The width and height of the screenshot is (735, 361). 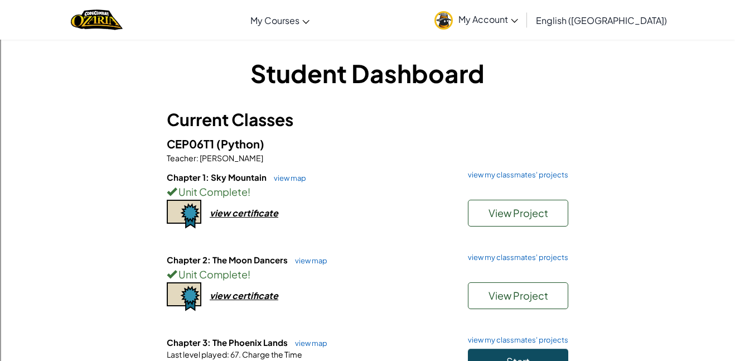 What do you see at coordinates (488, 19) in the screenshot?
I see `span: My Account` at bounding box center [488, 19].